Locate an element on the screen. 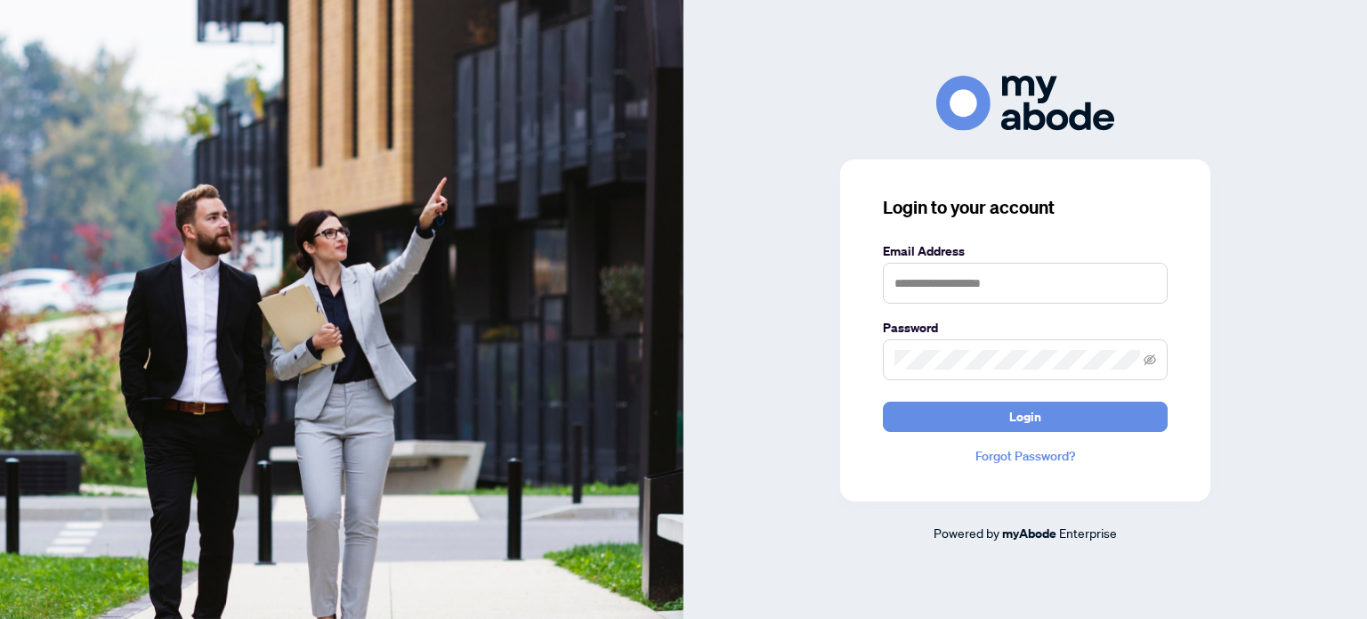 The height and width of the screenshot is (619, 1367). a: myAbode is located at coordinates (1029, 533).